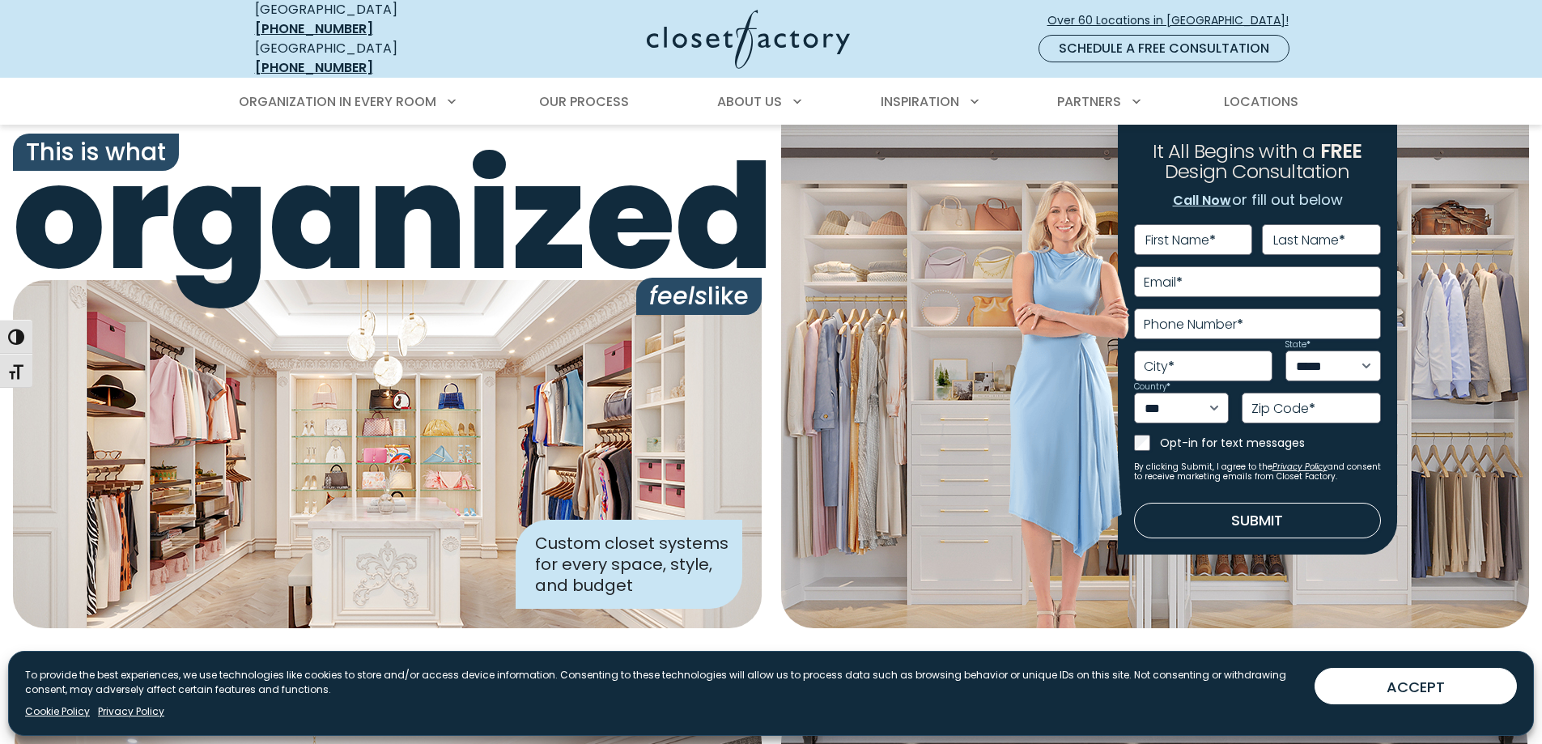 Image resolution: width=1542 pixels, height=744 pixels. Describe the element at coordinates (1180, 240) in the screenshot. I see `label: First Name` at that location.